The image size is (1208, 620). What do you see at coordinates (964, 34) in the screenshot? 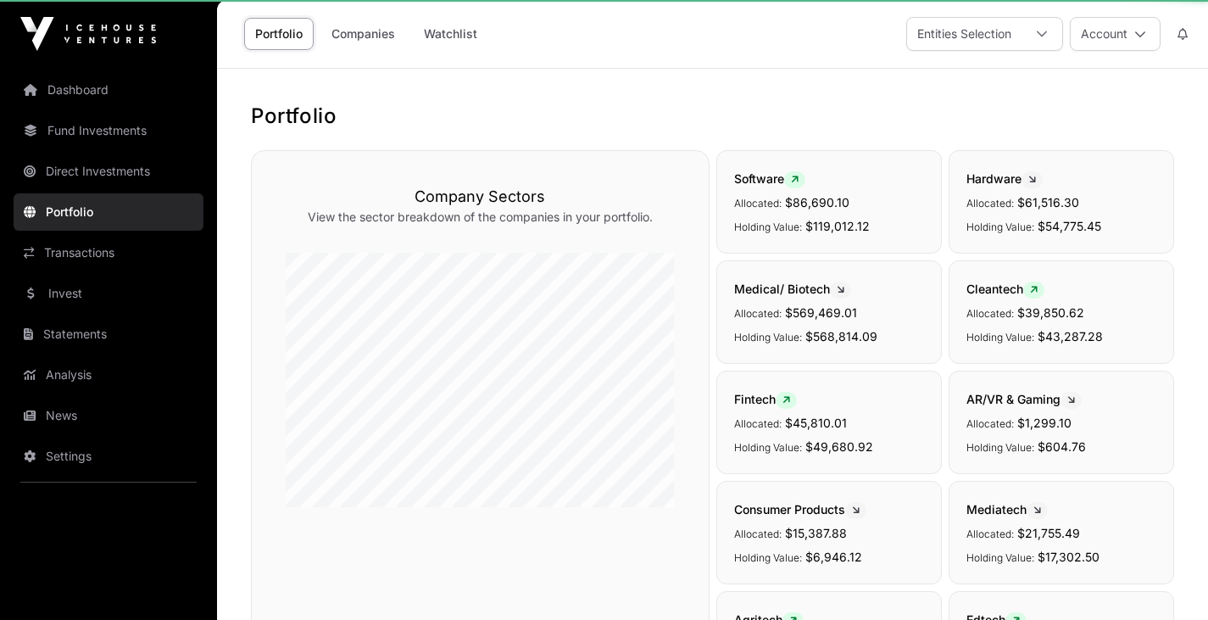
I see `div: Entities Selection` at bounding box center [964, 34].